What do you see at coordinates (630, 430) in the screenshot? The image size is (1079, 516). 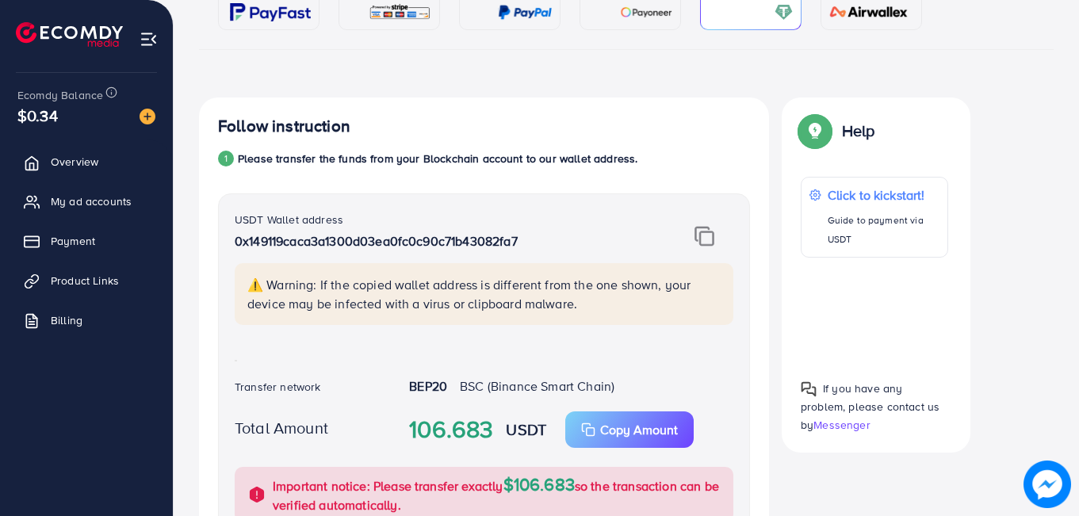 I see `button: Copy Amount` at bounding box center [630, 430].